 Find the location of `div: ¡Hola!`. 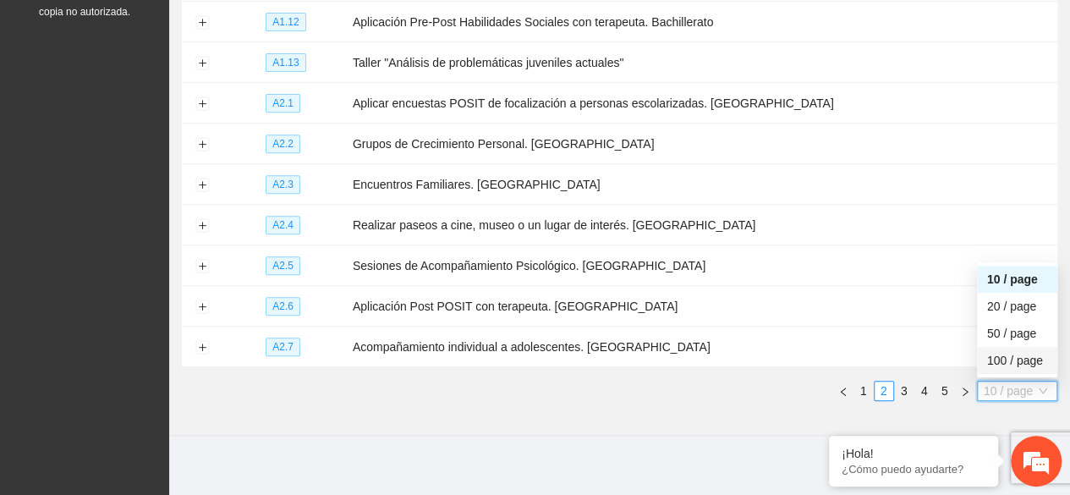

div: ¡Hola! is located at coordinates (914, 453).